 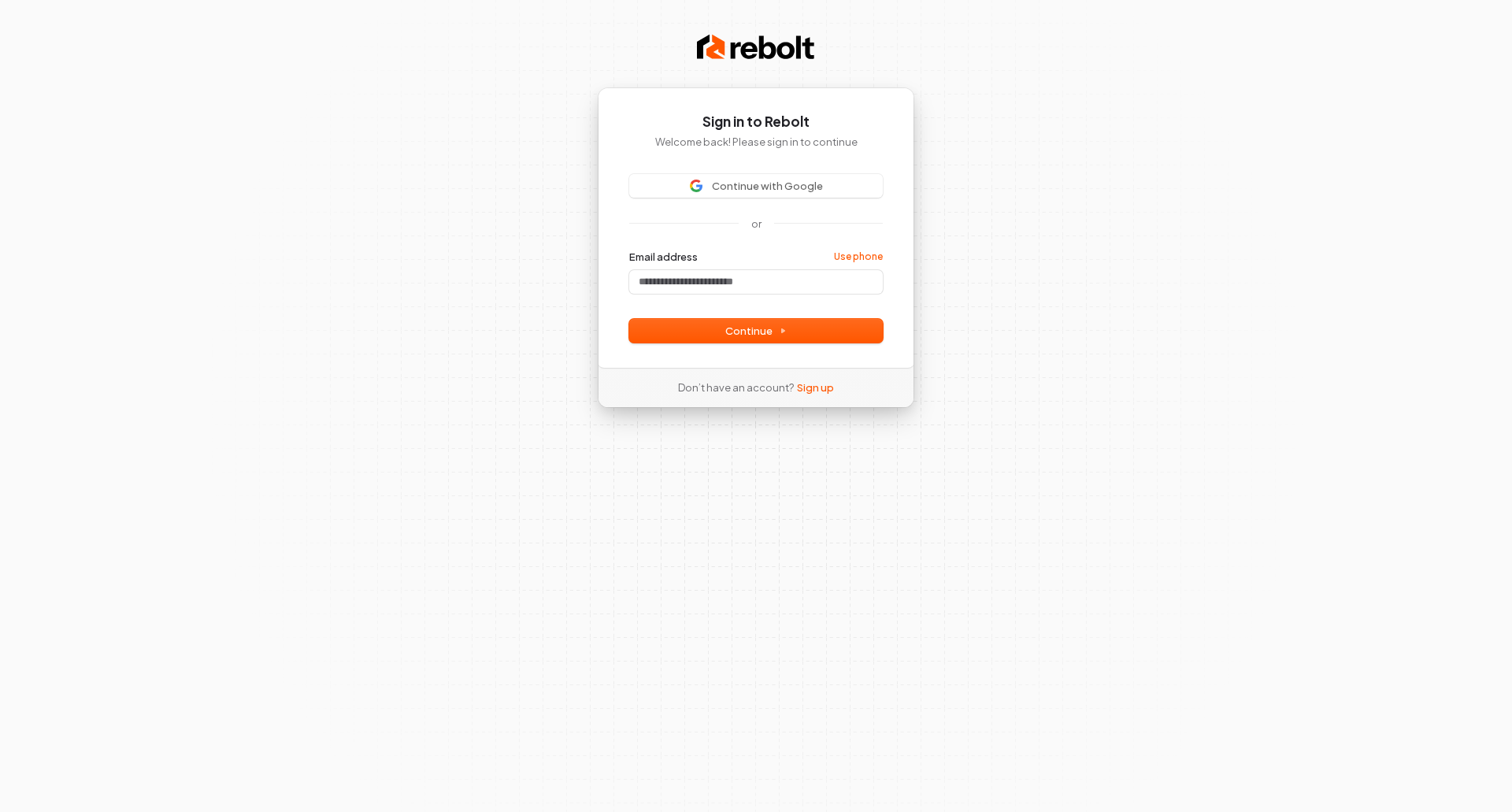 I want to click on button: Sign in with GoogleContinue with Google, so click(x=756, y=186).